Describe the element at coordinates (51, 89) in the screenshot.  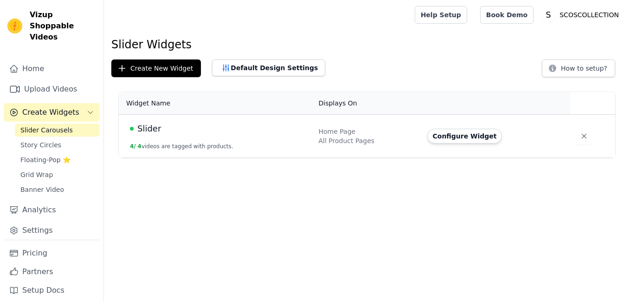
I see `a: Upload Videos` at that location.